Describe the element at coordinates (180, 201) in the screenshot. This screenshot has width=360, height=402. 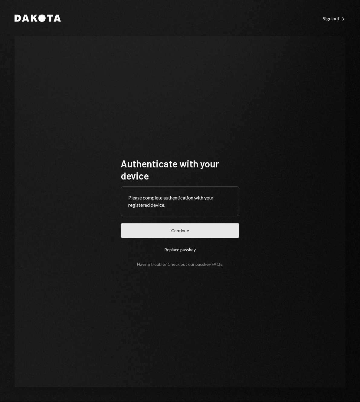
I see `div: Please complete authentication with your registered device.` at that location.